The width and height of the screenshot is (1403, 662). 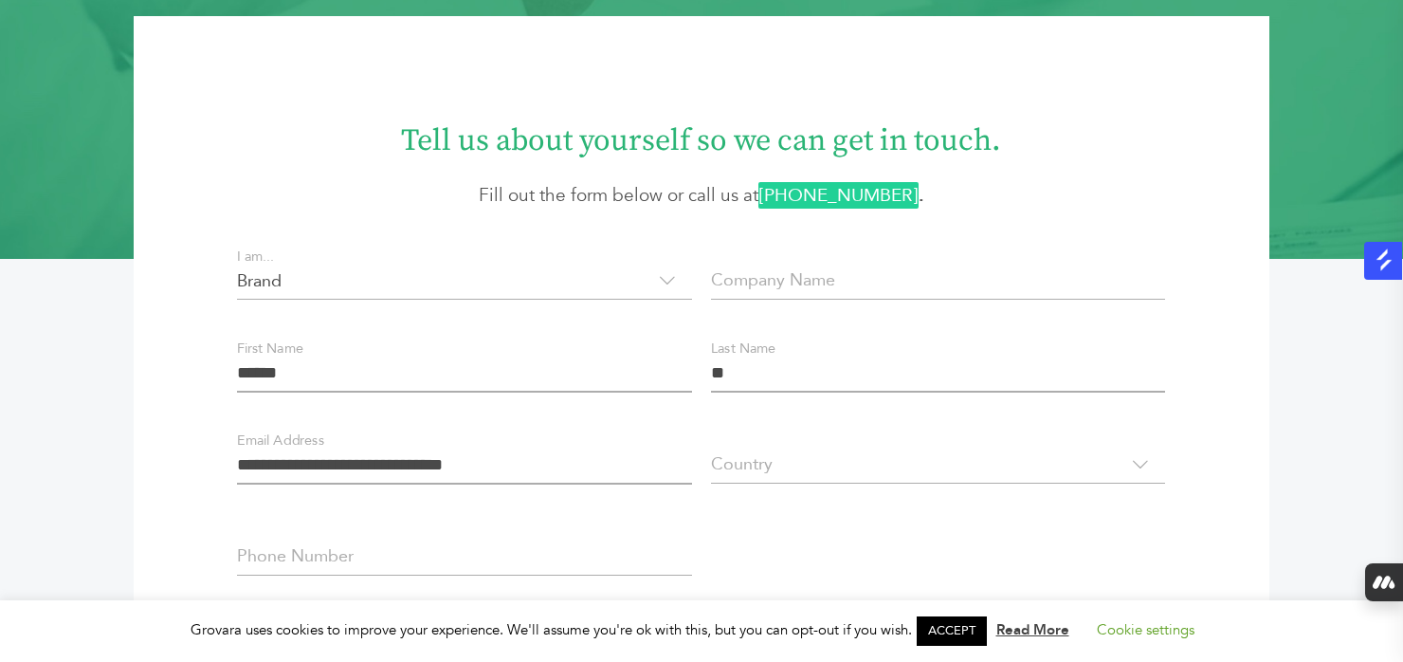 What do you see at coordinates (1384, 260) in the screenshot?
I see `img: salesgear logo` at bounding box center [1384, 260].